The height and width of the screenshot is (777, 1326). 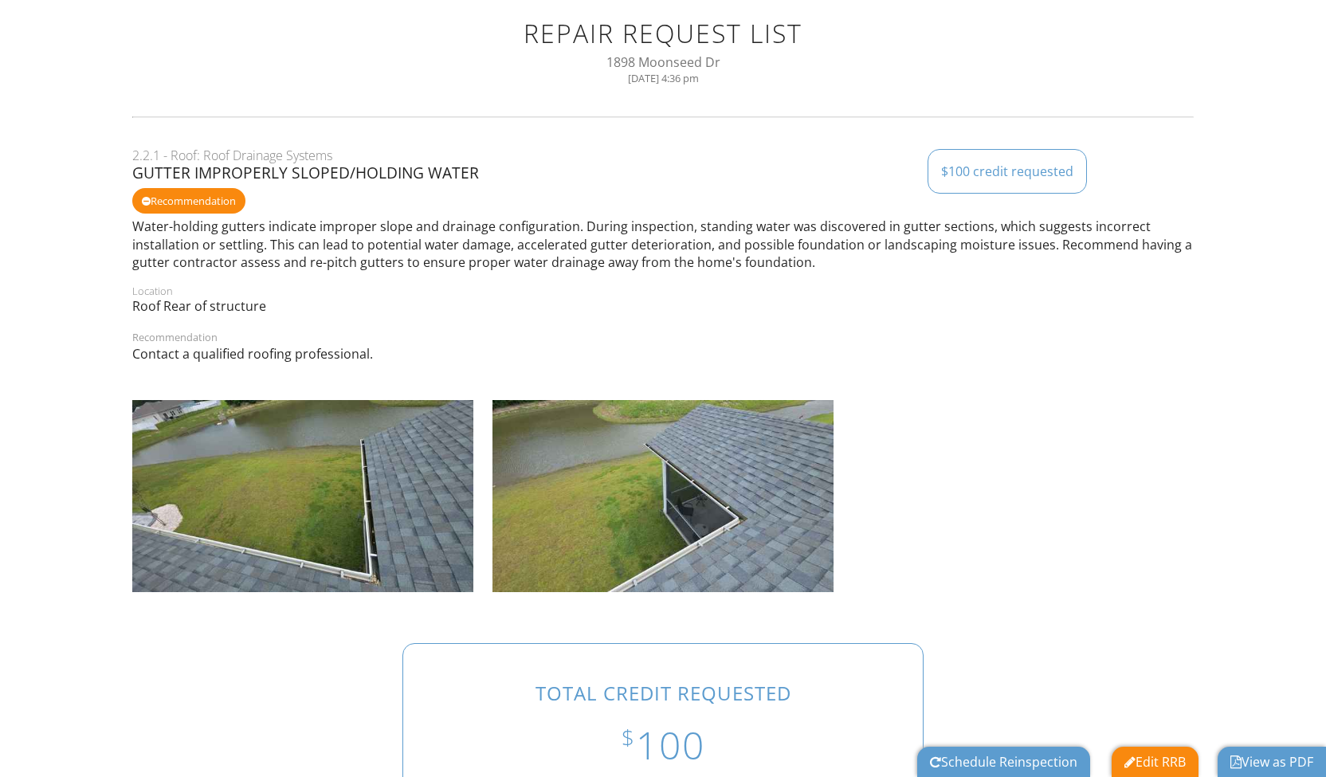 I want to click on label: Recommendation, so click(x=175, y=337).